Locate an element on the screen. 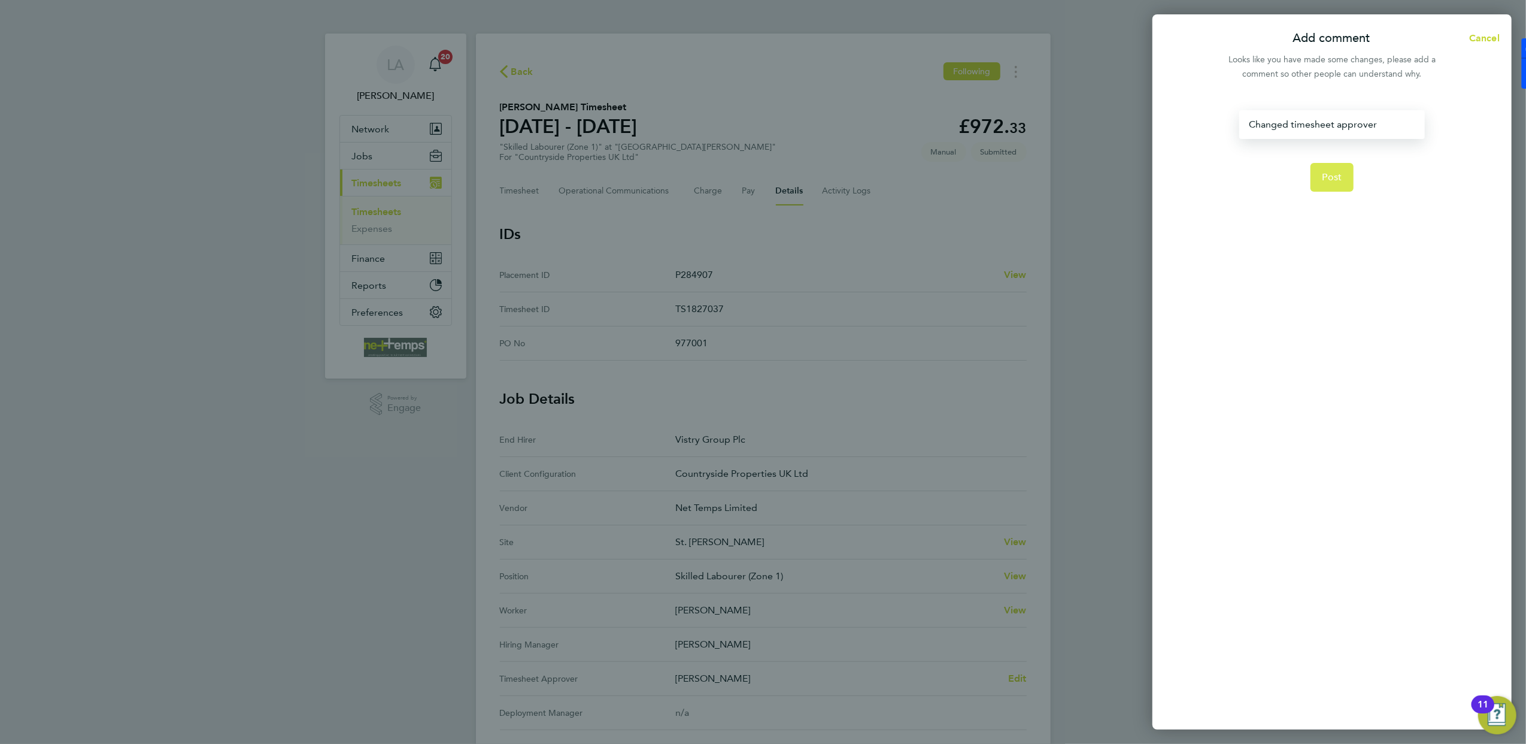  div: Changed timesheet approver is located at coordinates (1332, 125).